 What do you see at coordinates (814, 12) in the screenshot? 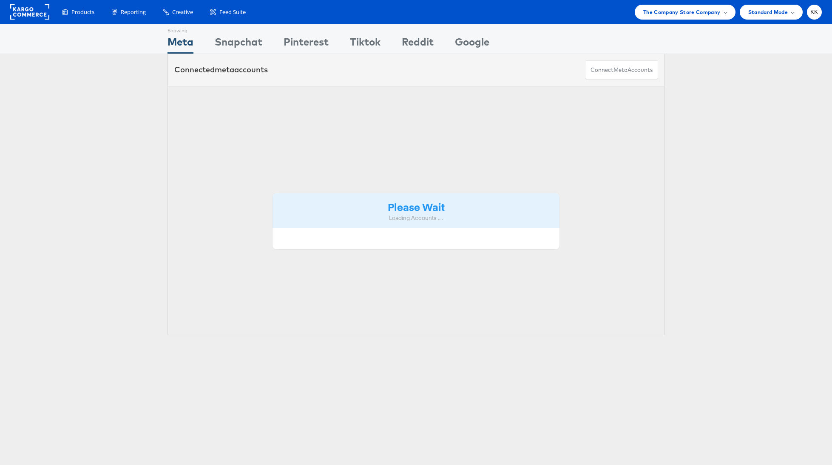
I see `span: KK` at bounding box center [814, 12].